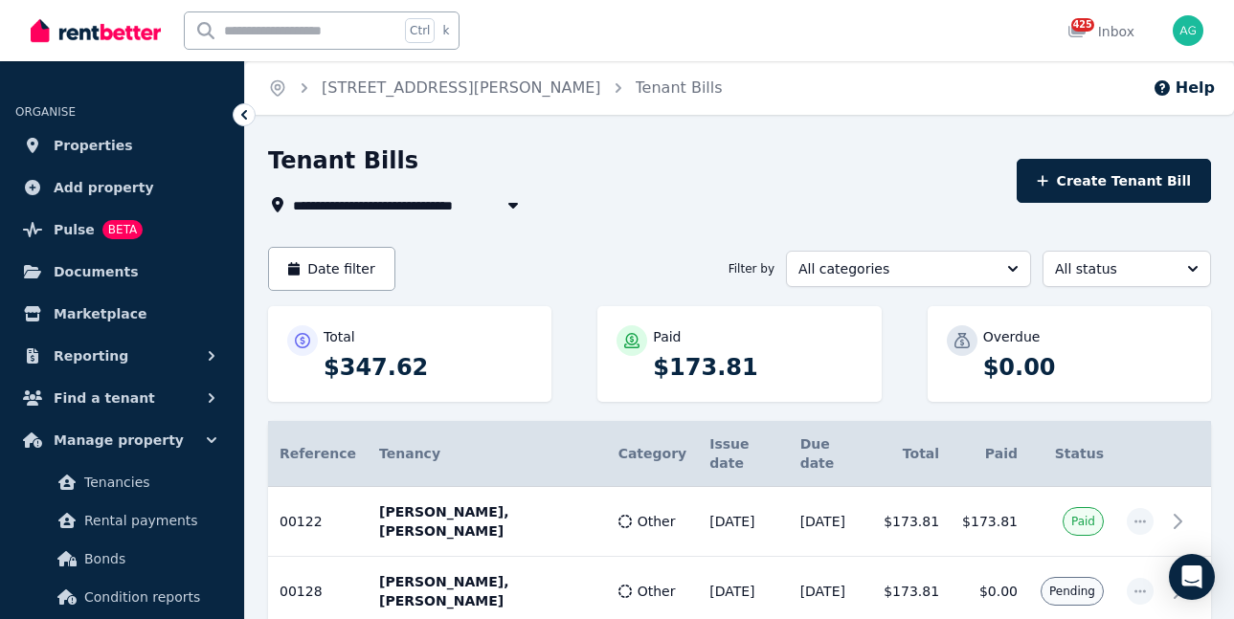  Describe the element at coordinates (428, 368) in the screenshot. I see `p: $347.62` at that location.